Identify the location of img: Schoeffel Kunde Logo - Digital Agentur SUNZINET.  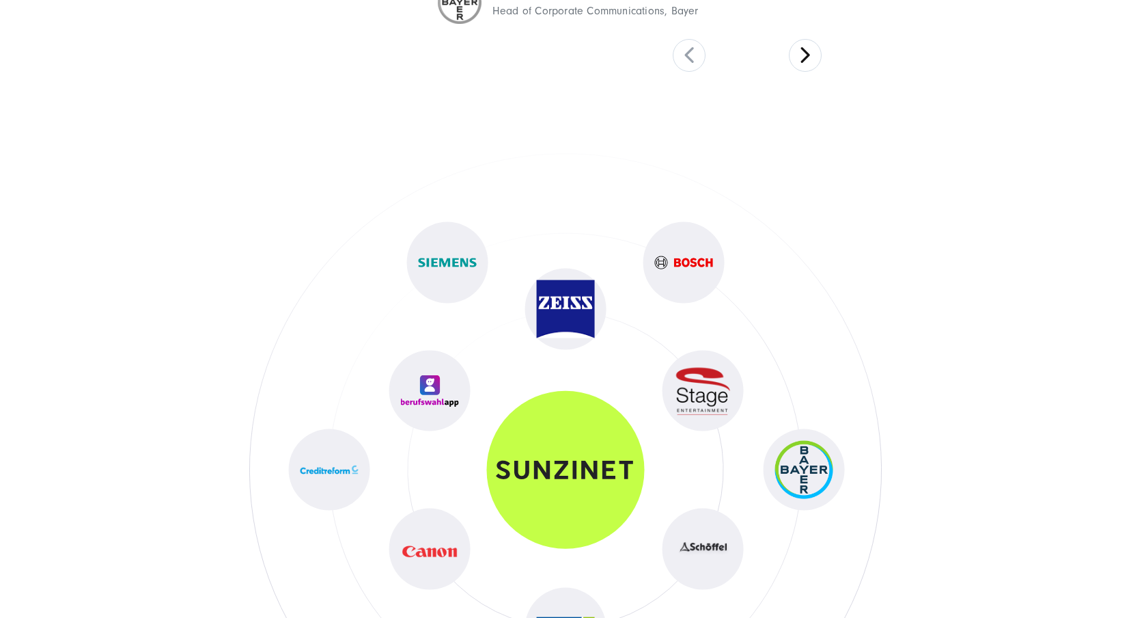
(703, 549).